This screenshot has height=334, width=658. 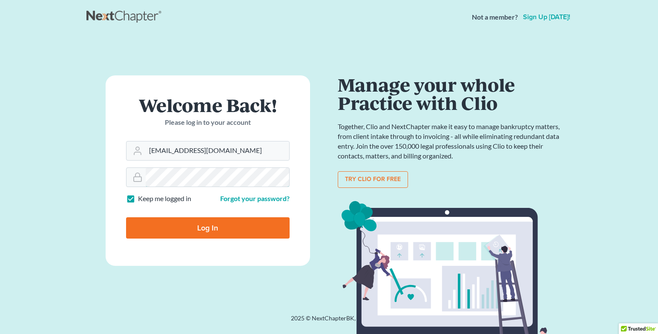 I want to click on label: Keep me logged in, so click(x=164, y=198).